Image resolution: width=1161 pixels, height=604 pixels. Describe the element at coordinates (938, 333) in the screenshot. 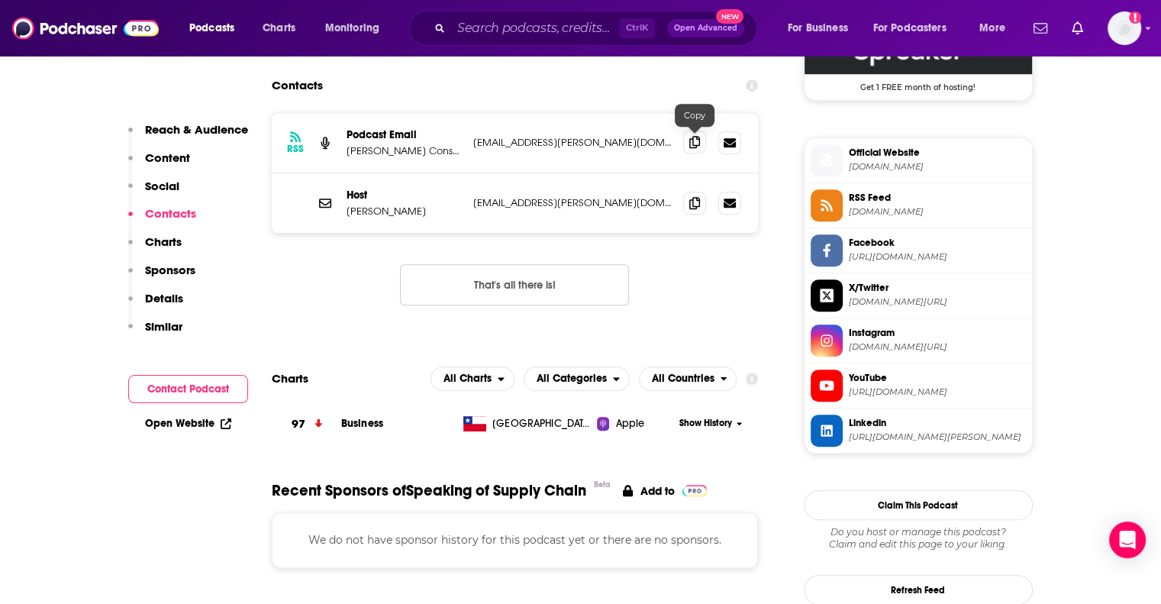

I see `span: Instagram` at that location.